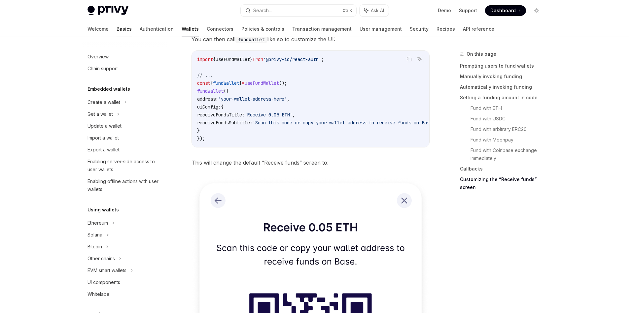 This screenshot has width=629, height=313. What do you see at coordinates (509, 129) in the screenshot?
I see `a: Fund with arbitrary ERC20` at bounding box center [509, 129].